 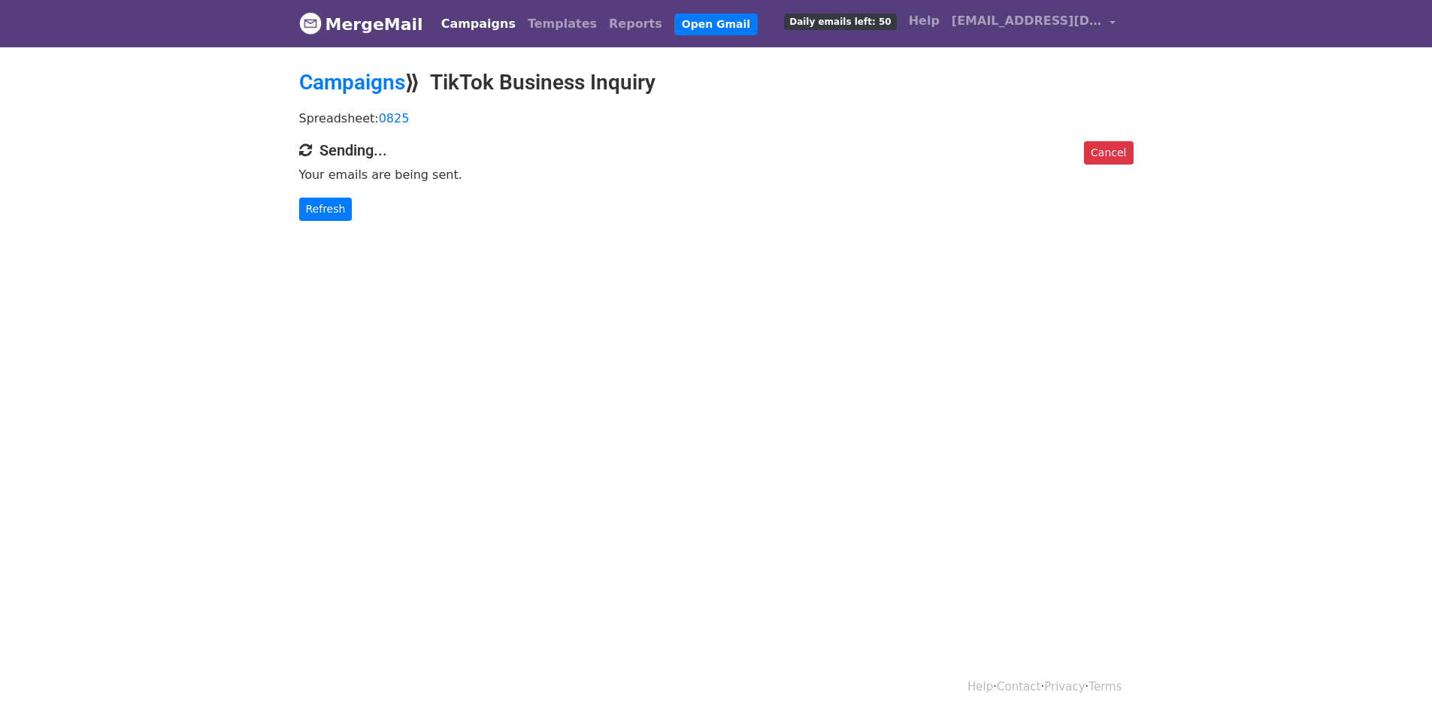 What do you see at coordinates (394, 118) in the screenshot?
I see `a: 0825` at bounding box center [394, 118].